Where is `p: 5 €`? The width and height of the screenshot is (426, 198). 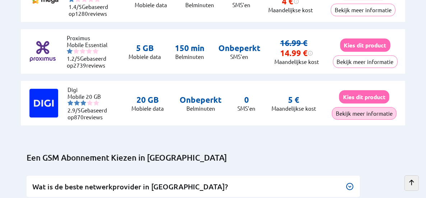
p: 5 € is located at coordinates (294, 100).